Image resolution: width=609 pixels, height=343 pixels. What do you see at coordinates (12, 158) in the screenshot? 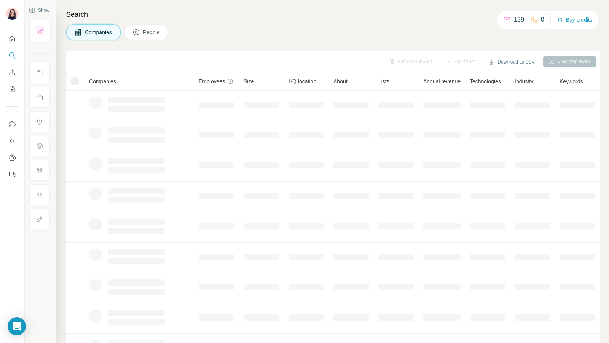
I see `button: Dashboard` at bounding box center [12, 158].